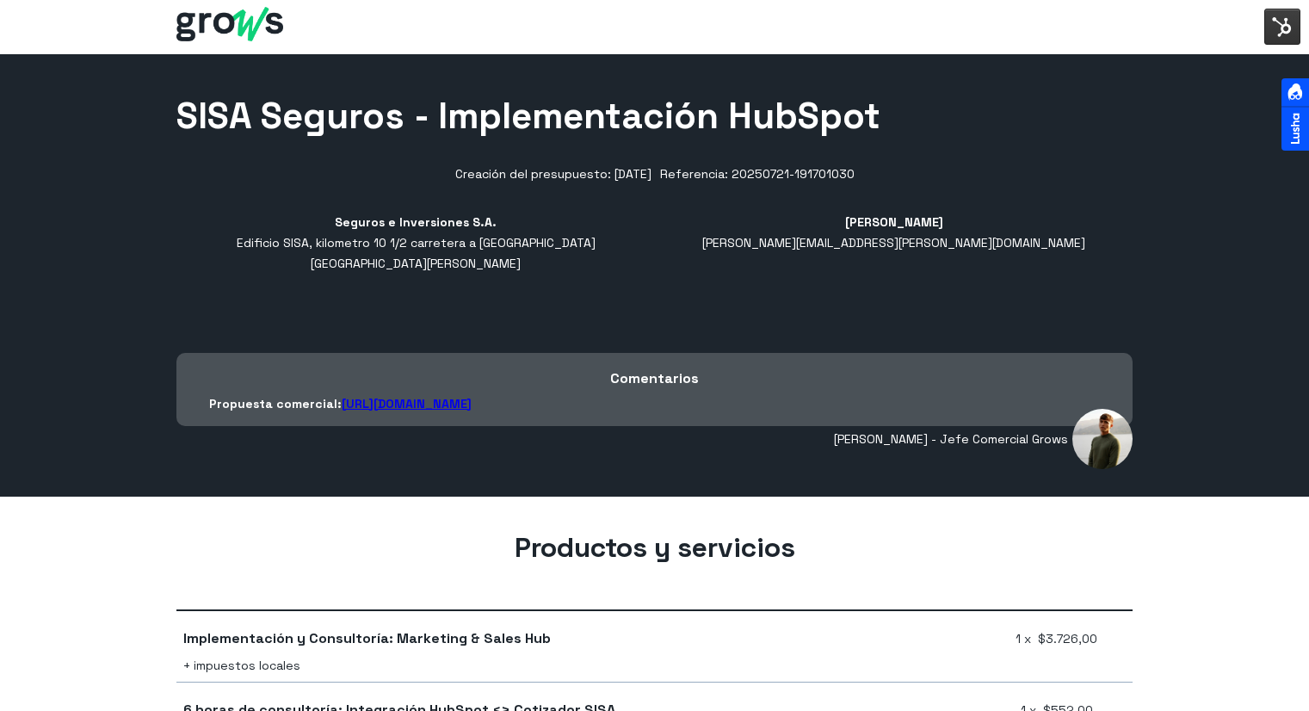 This screenshot has height=711, width=1309. Describe the element at coordinates (367, 638) in the screenshot. I see `span: Implementación y Consultoría: Marketing & Sales Hub` at that location.